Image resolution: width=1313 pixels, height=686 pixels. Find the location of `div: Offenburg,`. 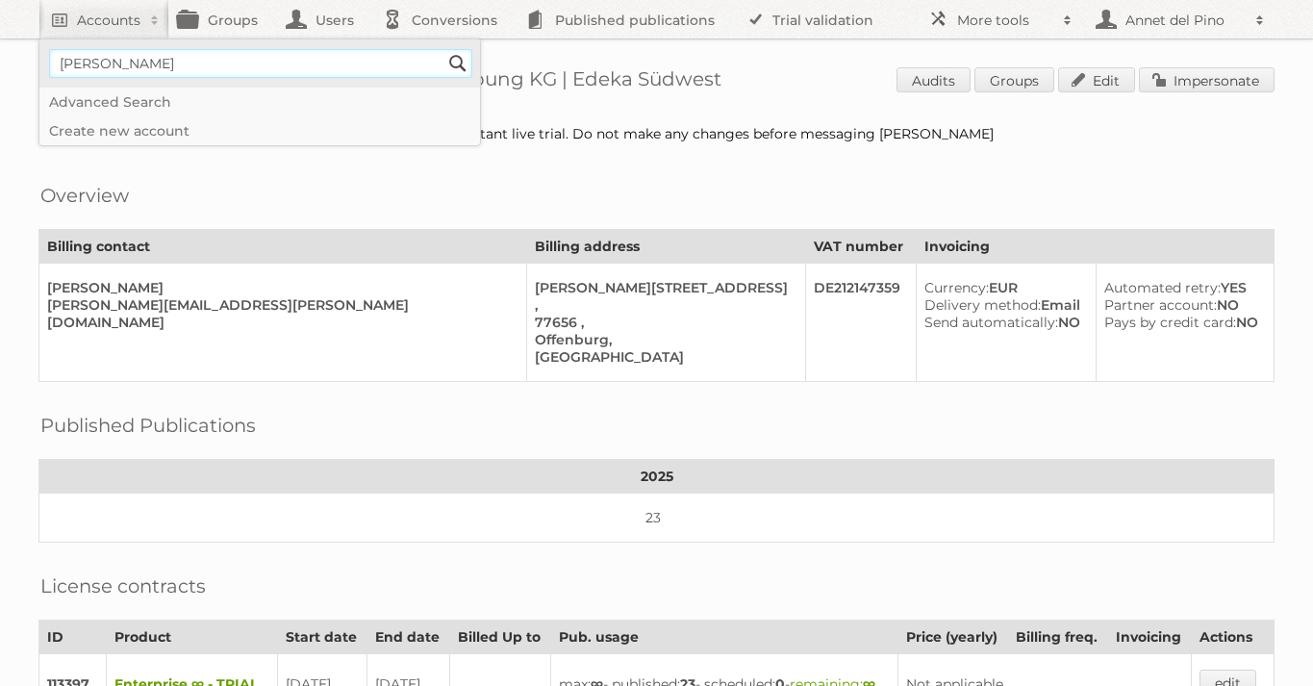

div: Offenburg, is located at coordinates (662, 339).